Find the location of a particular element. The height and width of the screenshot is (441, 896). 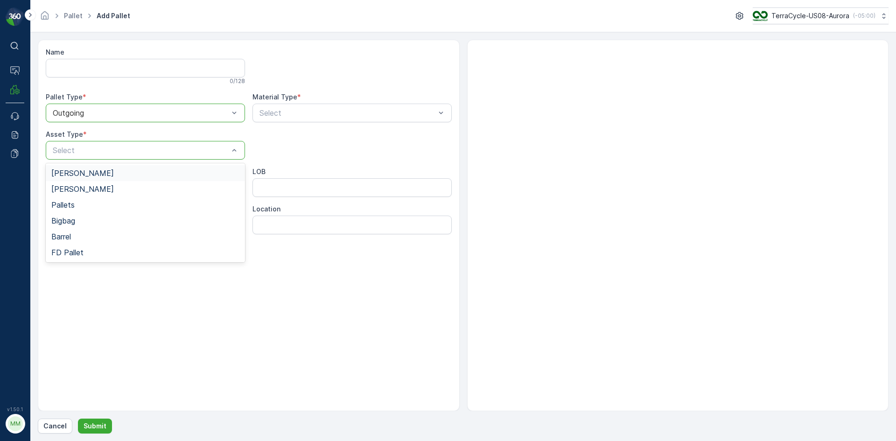

span: Pallets is located at coordinates (63, 205).